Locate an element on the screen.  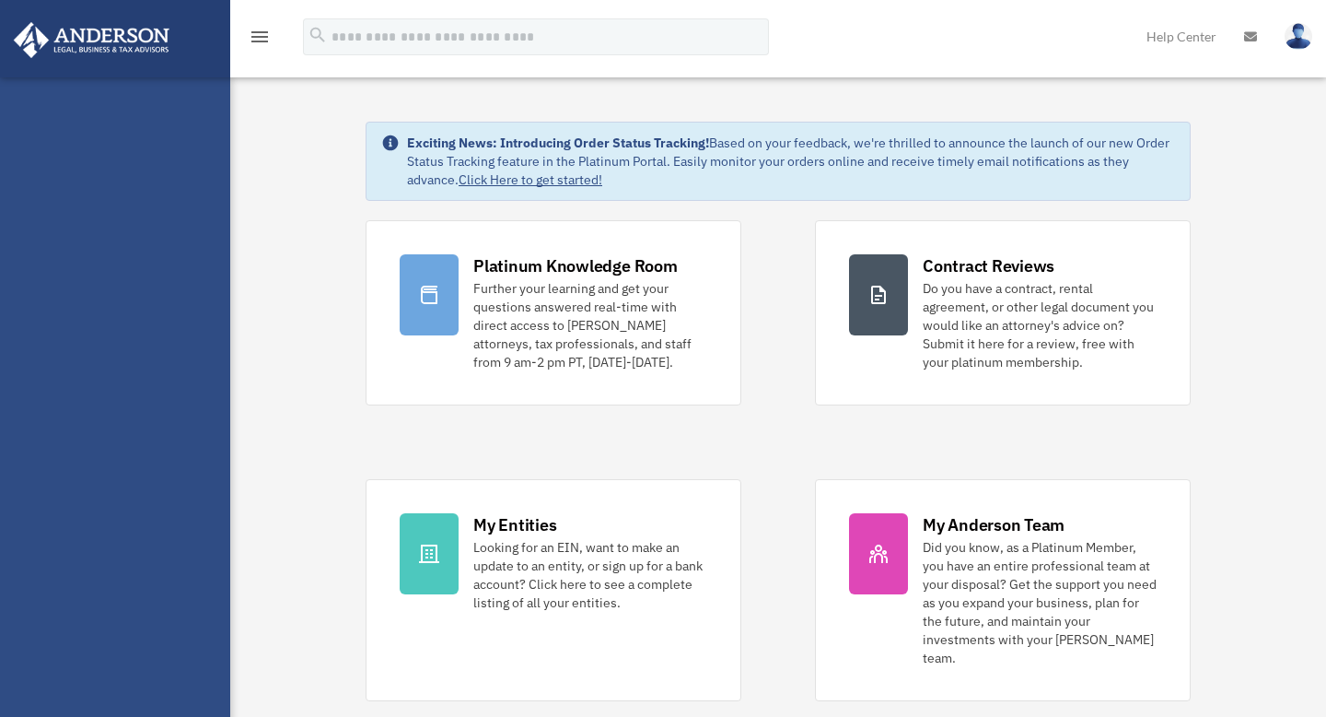
div: Looking for an EIN, want to make an update to an entity, or sign up for a bank account? Click her... is located at coordinates (590, 575).